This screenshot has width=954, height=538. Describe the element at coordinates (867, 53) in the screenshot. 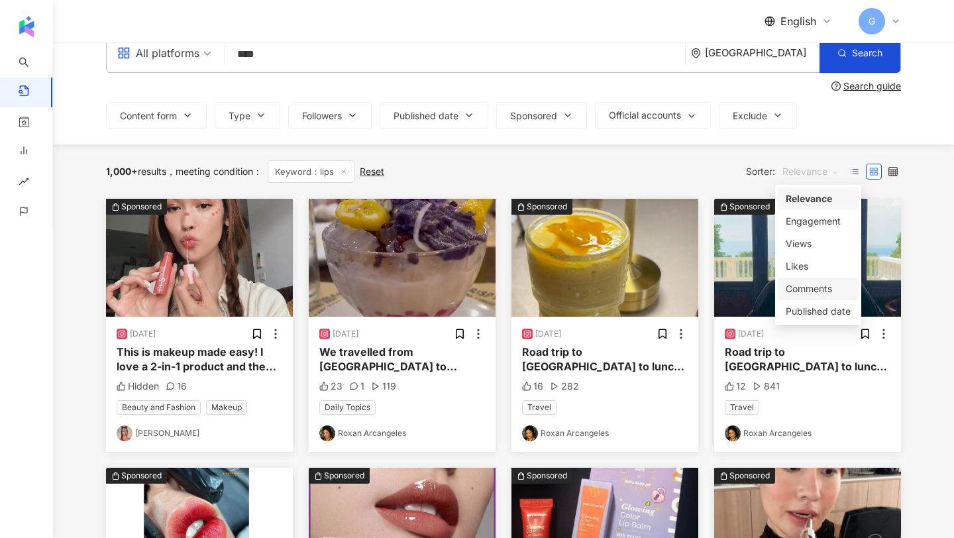

I see `span: Search` at that location.